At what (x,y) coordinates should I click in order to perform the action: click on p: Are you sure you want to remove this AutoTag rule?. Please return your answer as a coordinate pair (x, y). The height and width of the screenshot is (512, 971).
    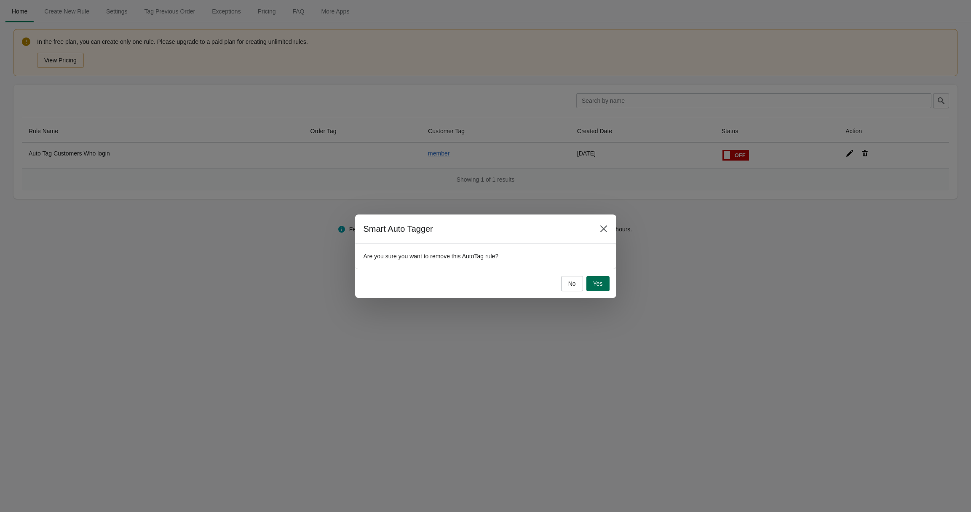
    Looking at the image, I should click on (486, 256).